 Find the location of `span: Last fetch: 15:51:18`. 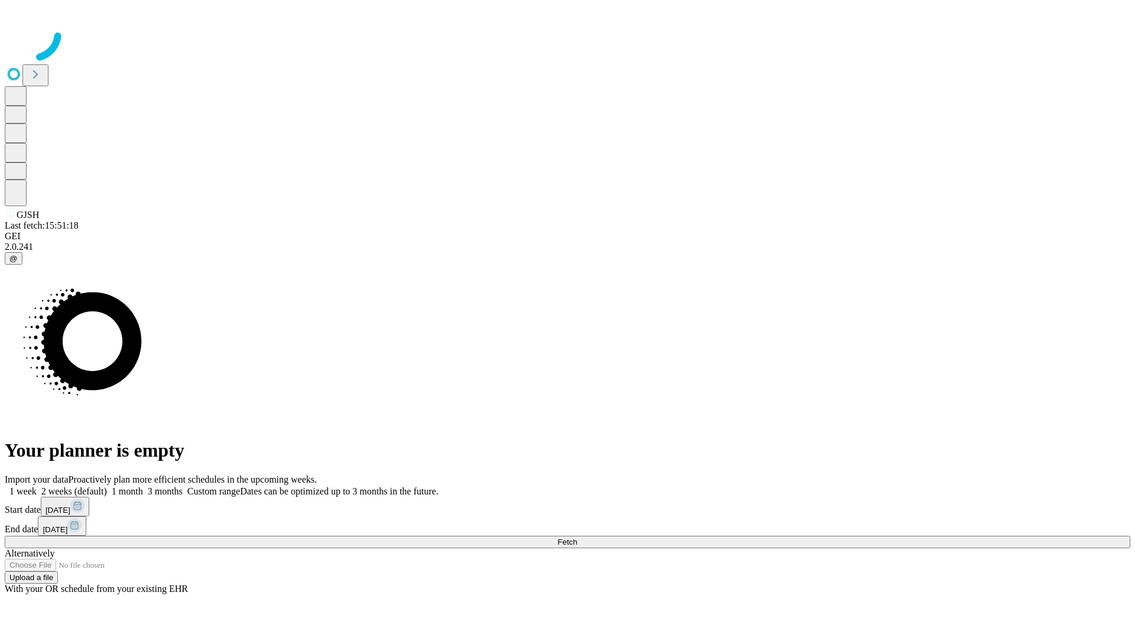

span: Last fetch: 15:51:18 is located at coordinates (41, 225).